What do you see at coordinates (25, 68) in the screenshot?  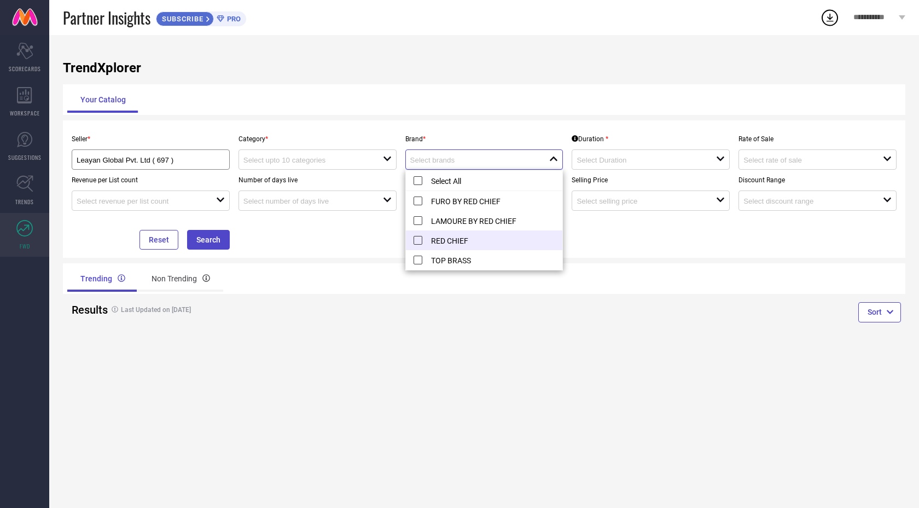 I see `span: SCORECARDS` at bounding box center [25, 68].